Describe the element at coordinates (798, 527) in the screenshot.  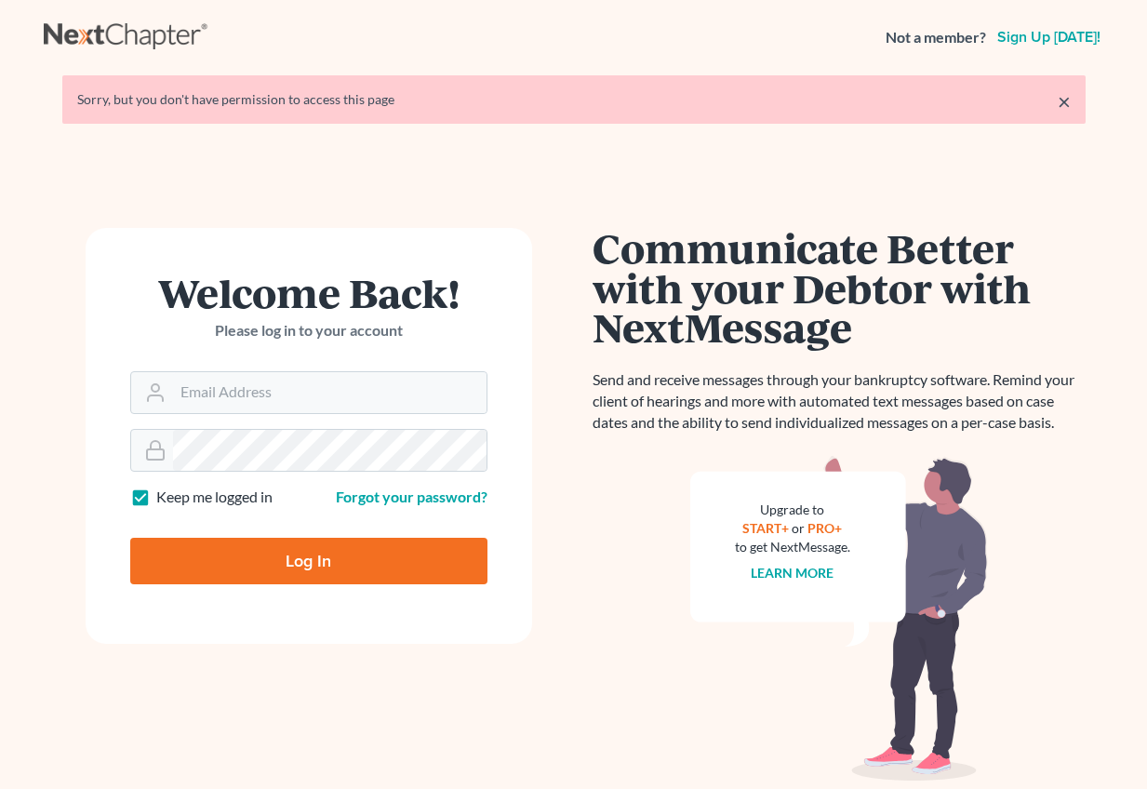
I see `span: or` at that location.